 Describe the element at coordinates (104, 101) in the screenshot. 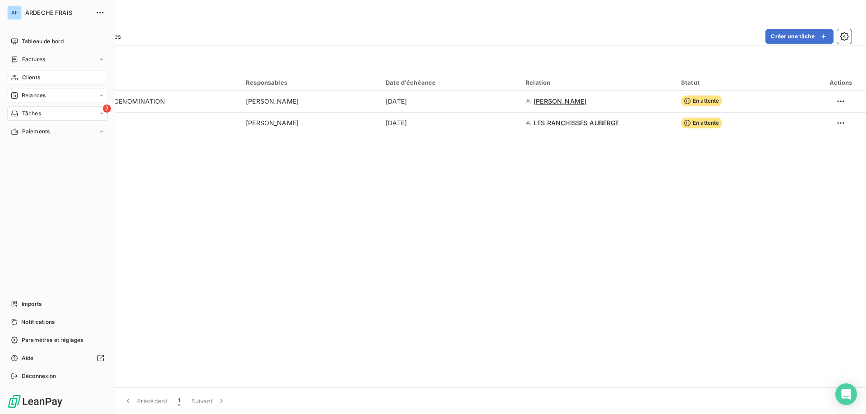

I see `span: Changement FORME + DENOMINATION` at that location.